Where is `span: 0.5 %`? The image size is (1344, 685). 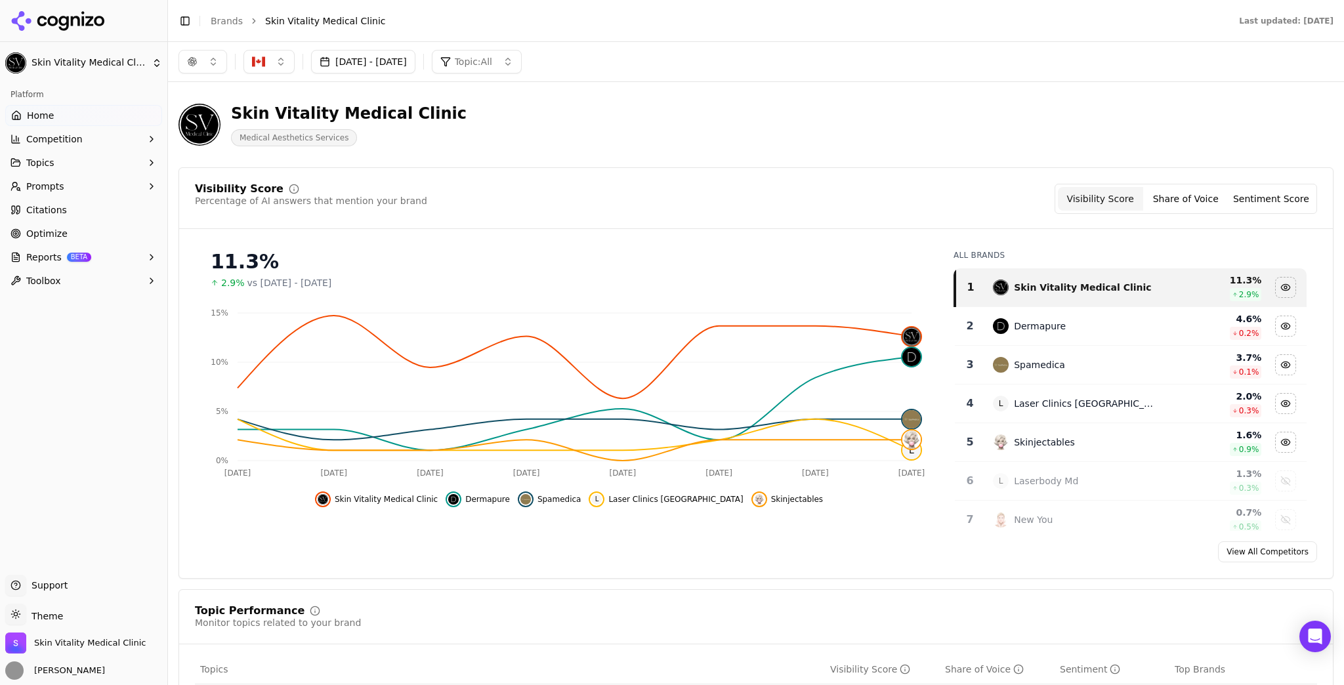 span: 0.5 % is located at coordinates (1248, 527).